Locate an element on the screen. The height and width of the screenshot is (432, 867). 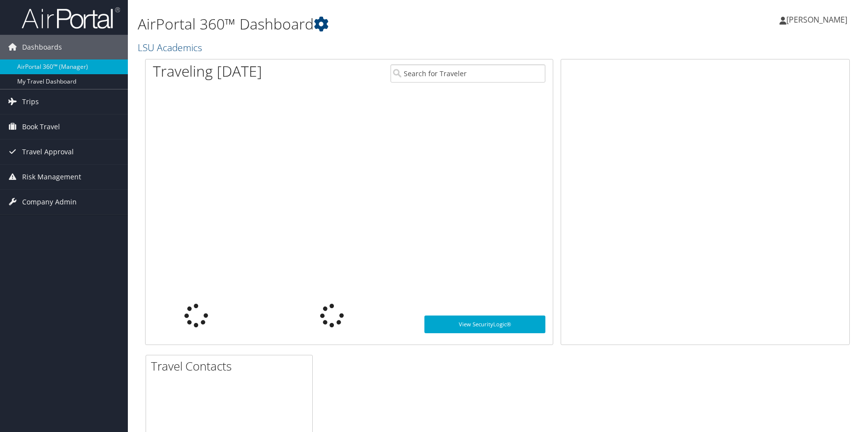
span: Travel Approval is located at coordinates (48, 152).